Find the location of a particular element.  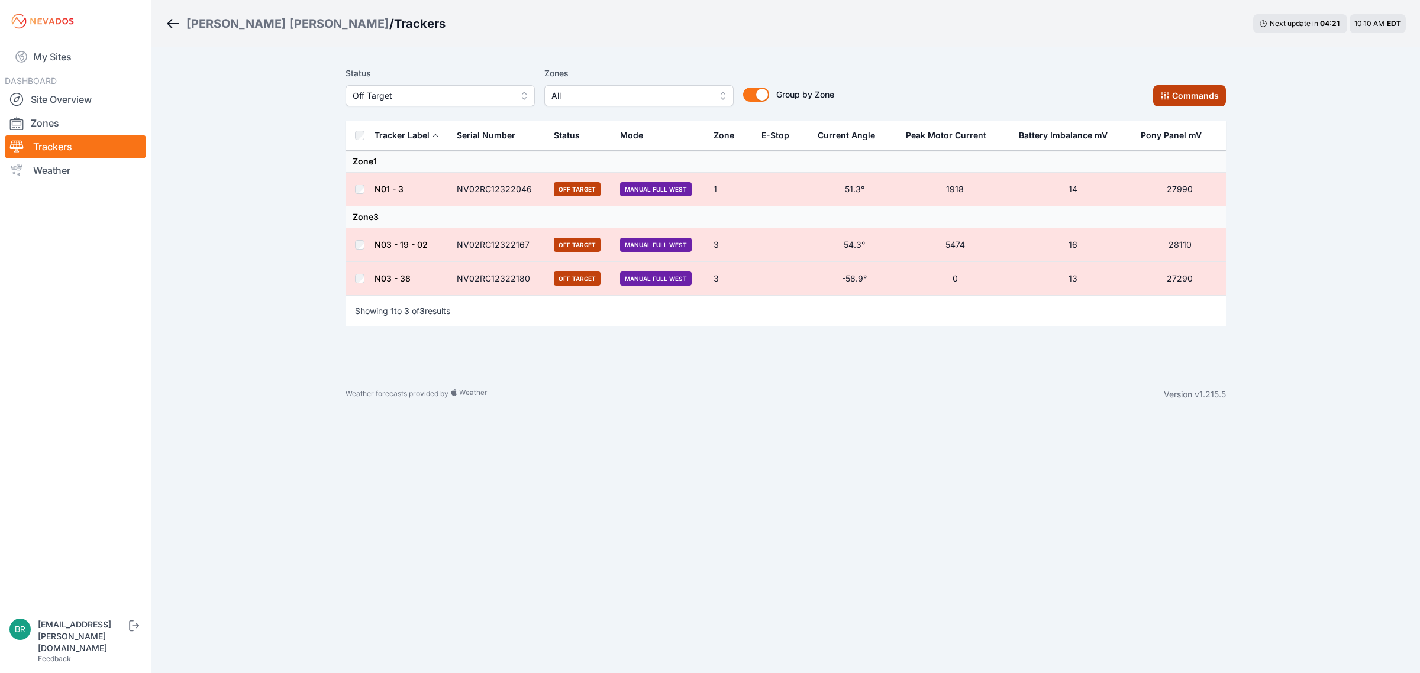

div: Version v1.215.5 is located at coordinates (1195, 395).